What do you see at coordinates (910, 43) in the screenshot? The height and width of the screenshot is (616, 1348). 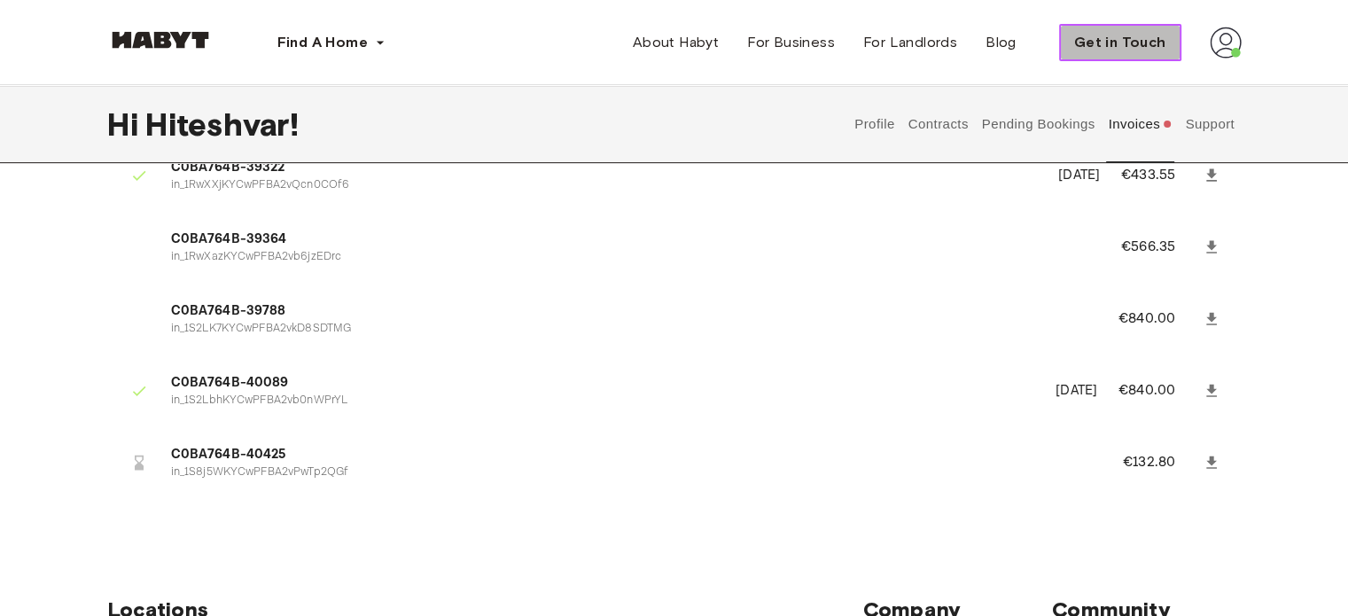 I see `a: For Landlords` at bounding box center [910, 43].